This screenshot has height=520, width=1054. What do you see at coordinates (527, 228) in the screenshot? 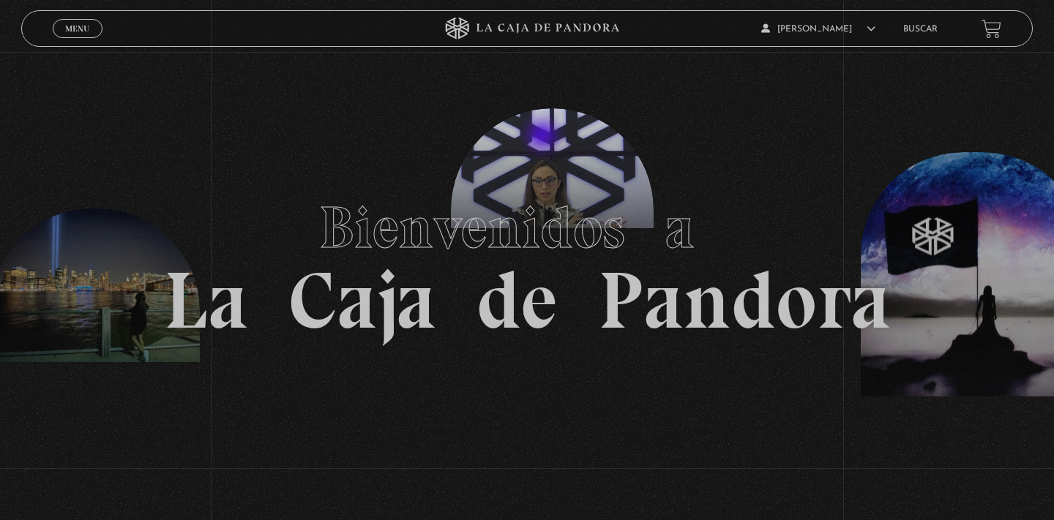
I see `span: Bienvenidos a` at bounding box center [527, 228].